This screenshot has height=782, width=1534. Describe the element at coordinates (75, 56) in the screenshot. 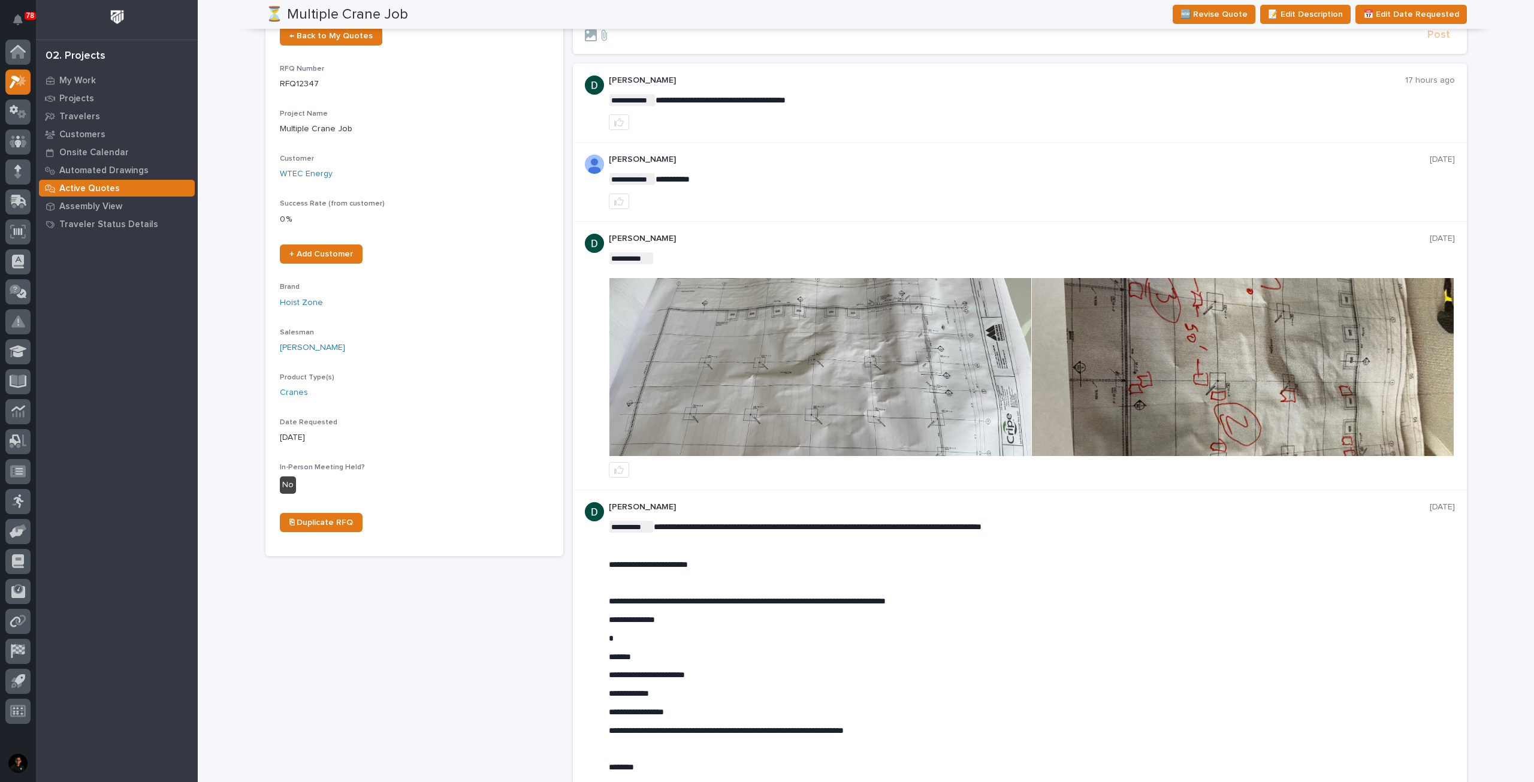

I see `div: 02. Projects` at that location.